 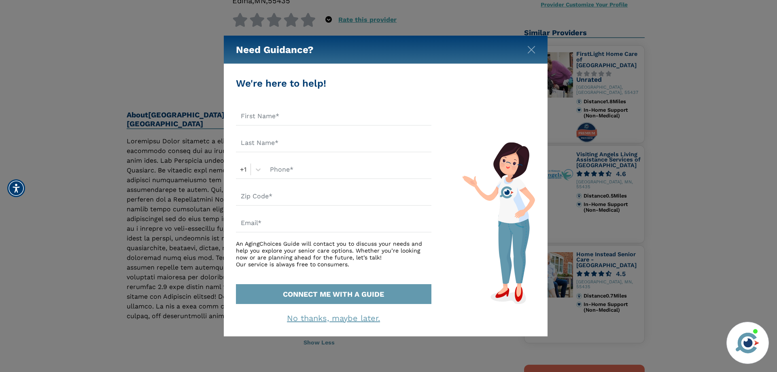 What do you see at coordinates (499, 223) in the screenshot?
I see `img: match-guide-form.svg` at bounding box center [499, 223].